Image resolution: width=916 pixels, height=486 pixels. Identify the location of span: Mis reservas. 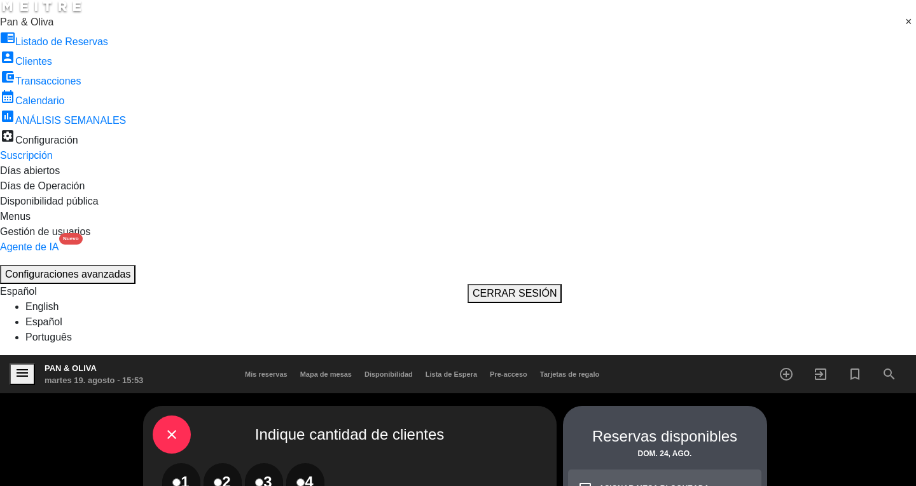
(266, 375).